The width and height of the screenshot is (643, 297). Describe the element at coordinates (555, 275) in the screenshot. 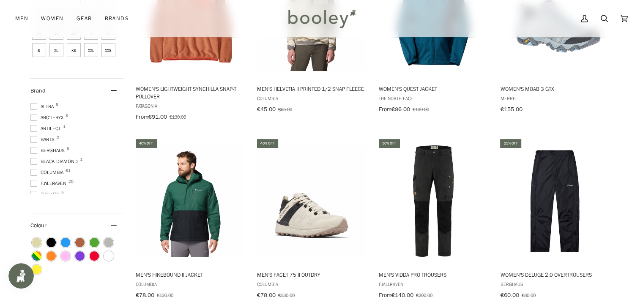

I see `span: Women's Deluge 2.0 Overtrousers` at that location.